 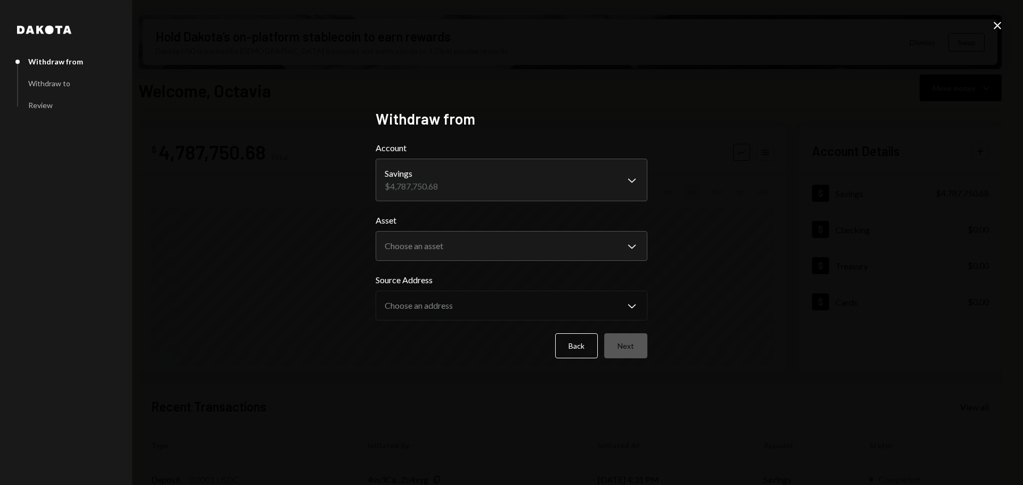 I want to click on div: Withdraw to, so click(x=49, y=83).